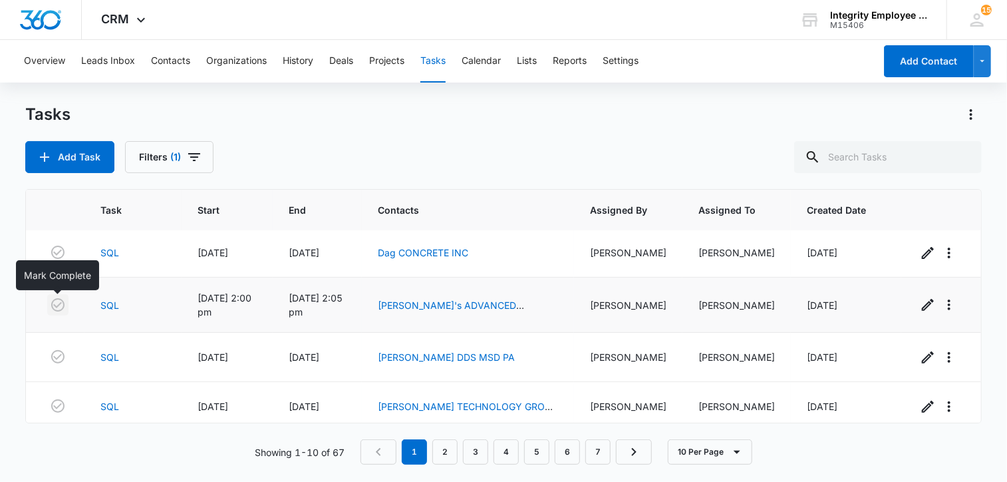  What do you see at coordinates (458, 210) in the screenshot?
I see `span: Contacts` at bounding box center [458, 210].